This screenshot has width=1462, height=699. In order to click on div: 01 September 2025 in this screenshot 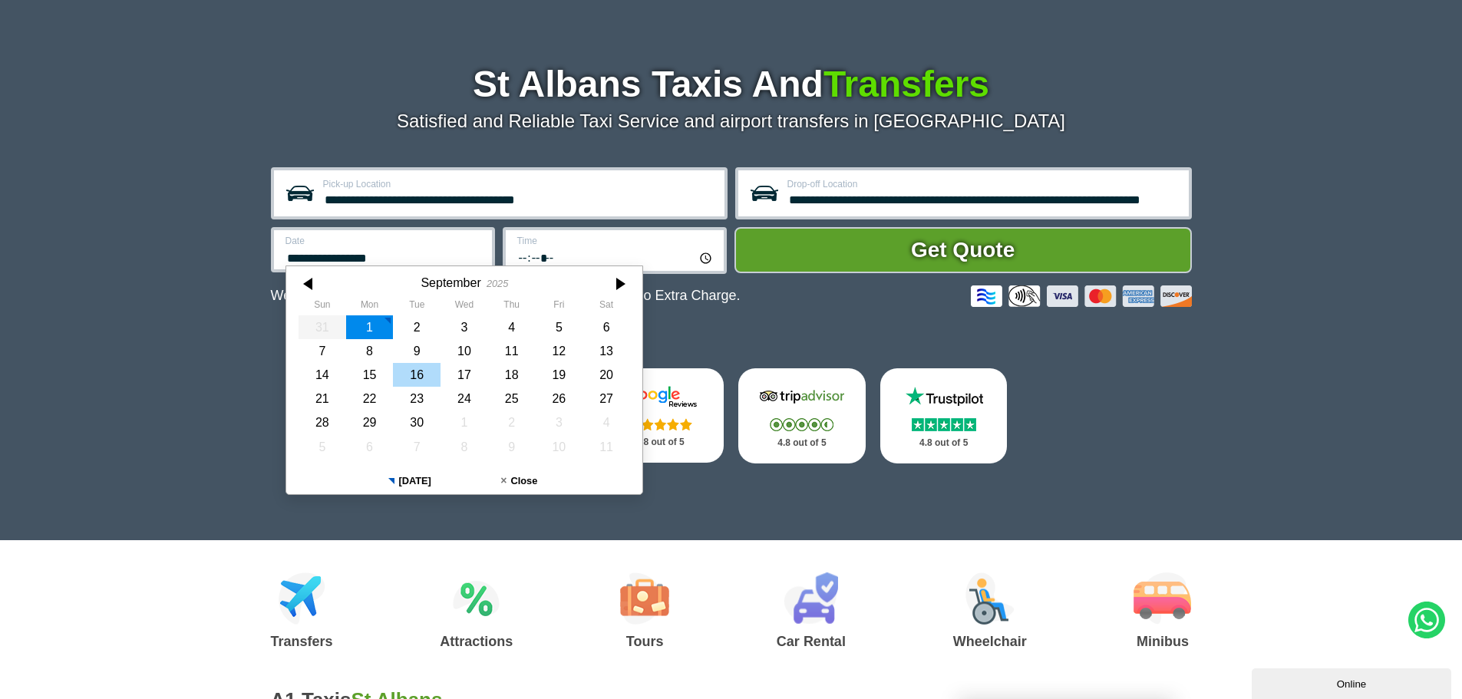, I will do `click(369, 327)`.